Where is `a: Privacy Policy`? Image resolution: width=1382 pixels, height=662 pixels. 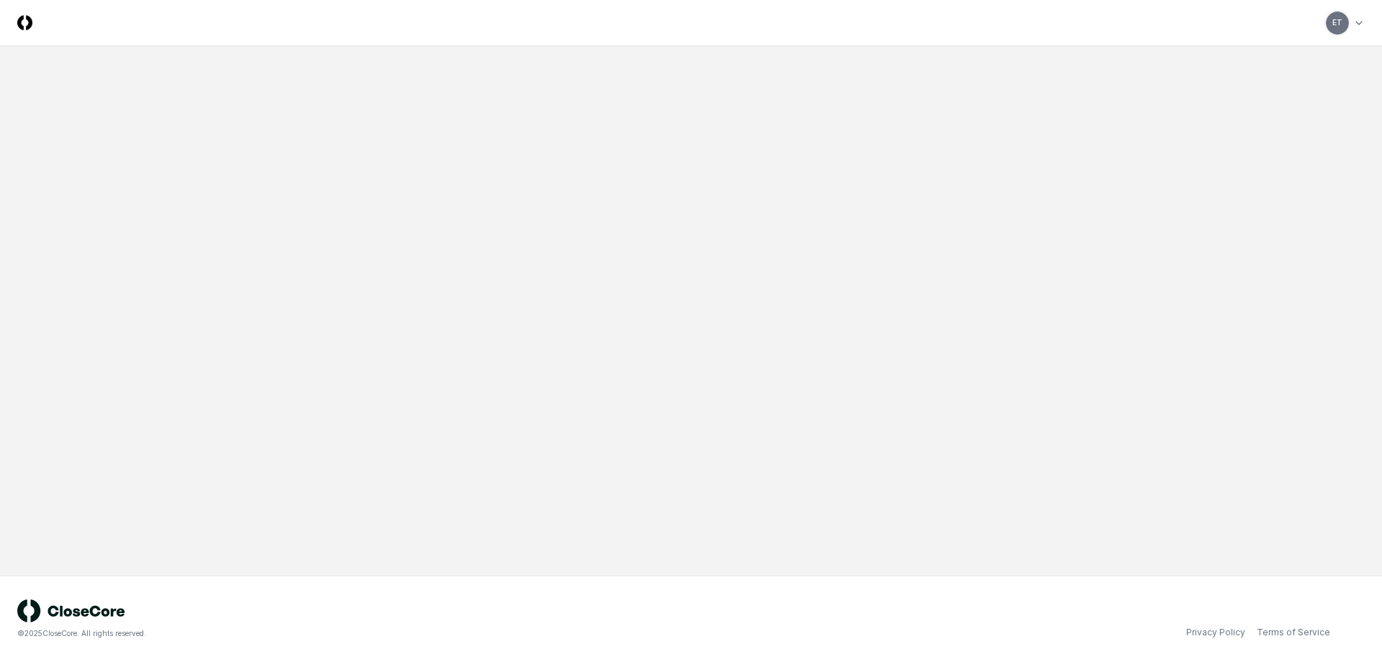
a: Privacy Policy is located at coordinates (1216, 632).